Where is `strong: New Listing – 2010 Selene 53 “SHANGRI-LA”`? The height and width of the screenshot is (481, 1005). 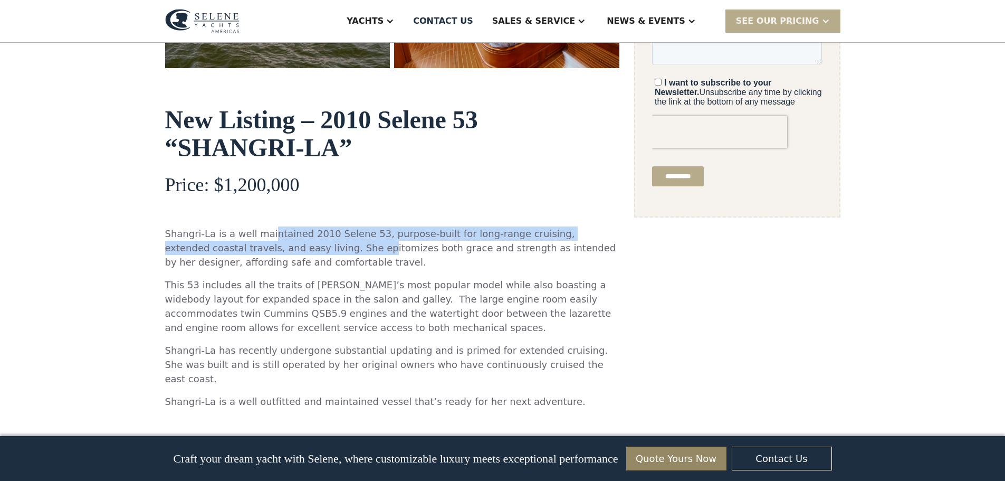 strong: New Listing – 2010 Selene 53 “SHANGRI-LA” is located at coordinates (321, 134).